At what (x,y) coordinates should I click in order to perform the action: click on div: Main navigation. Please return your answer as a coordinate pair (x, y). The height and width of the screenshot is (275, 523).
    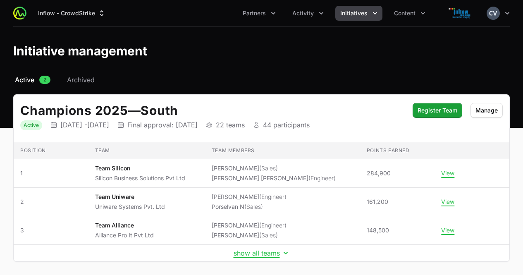
    Looking at the image, I should click on (228, 13).